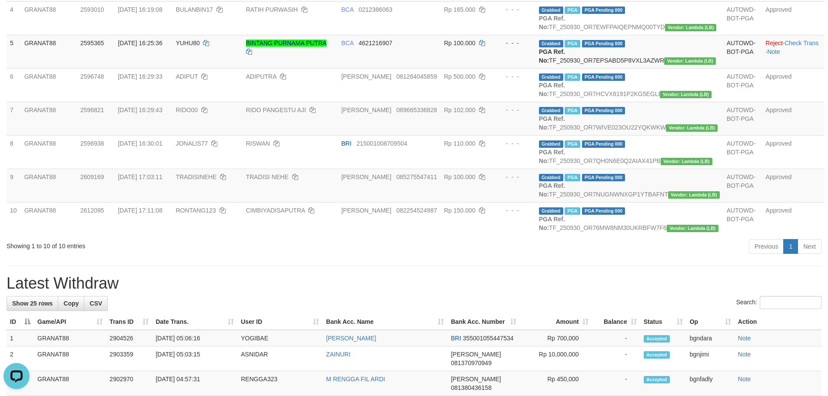 This screenshot has height=396, width=828. Describe the element at coordinates (629, 18) in the screenshot. I see `td: TF_250930_OR7EWFPAIQEPNMQ00TYD` at that location.